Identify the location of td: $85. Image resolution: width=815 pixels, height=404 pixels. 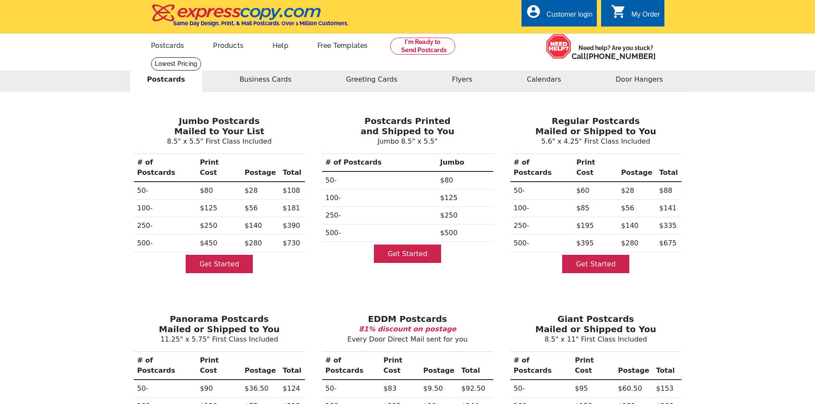
(595, 208).